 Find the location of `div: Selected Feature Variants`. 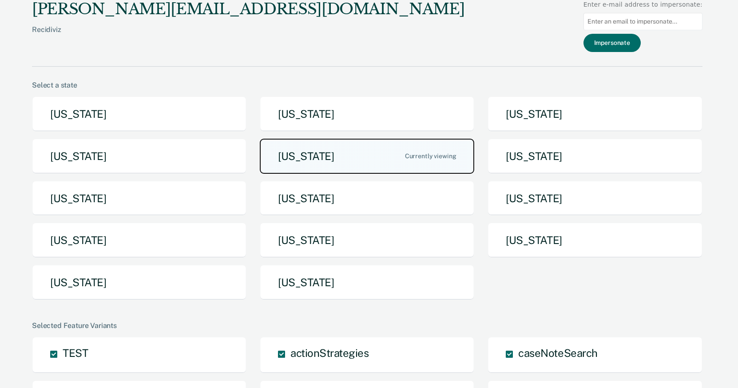

div: Selected Feature Variants is located at coordinates (367, 325).